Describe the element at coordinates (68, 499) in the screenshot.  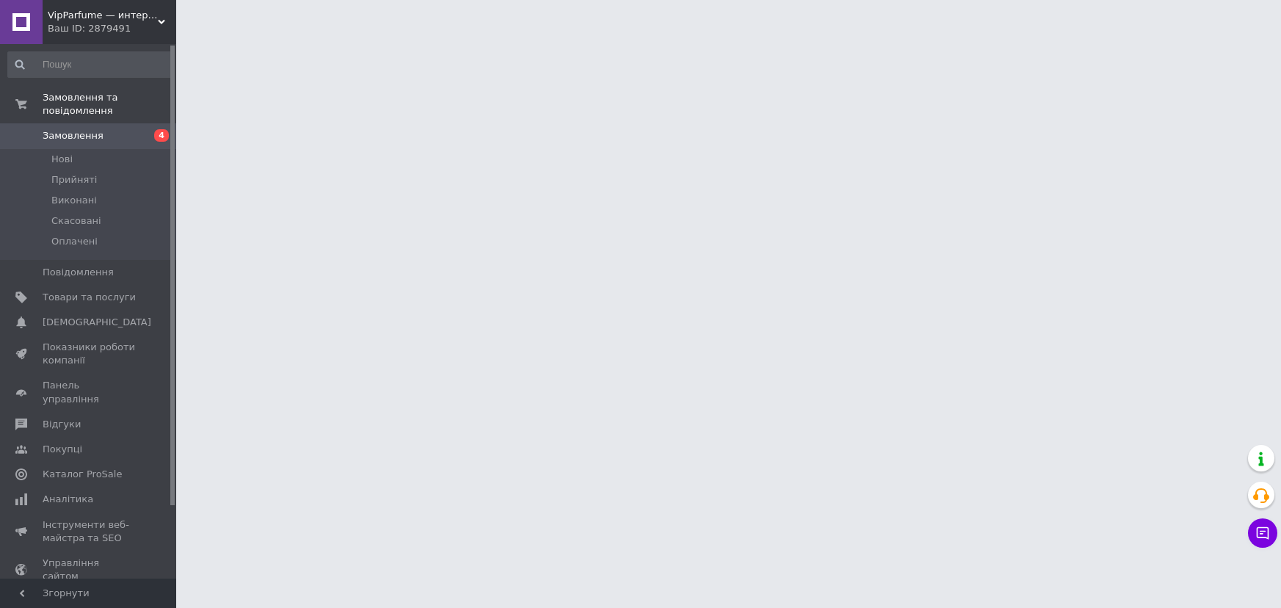
I see `span: Аналітика` at that location.